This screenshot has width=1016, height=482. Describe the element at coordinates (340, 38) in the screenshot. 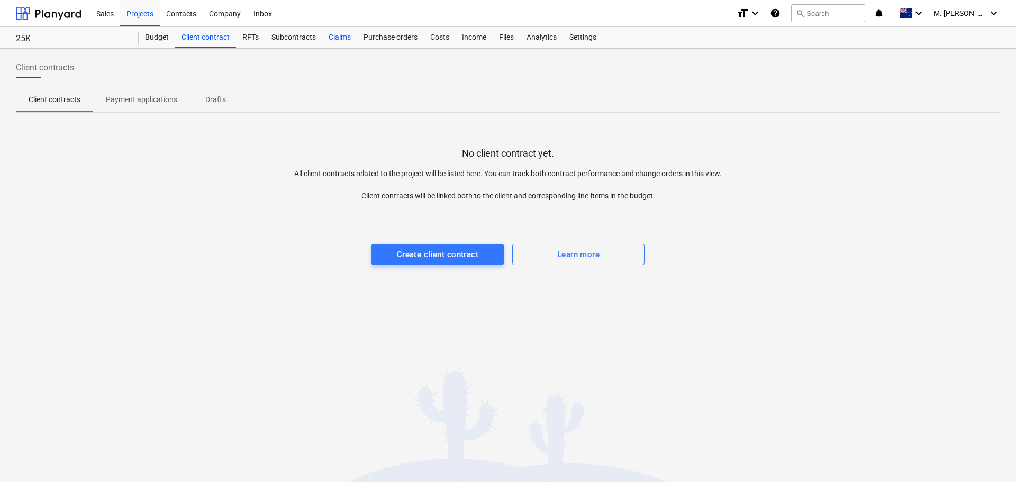

I see `a: Claims` at that location.